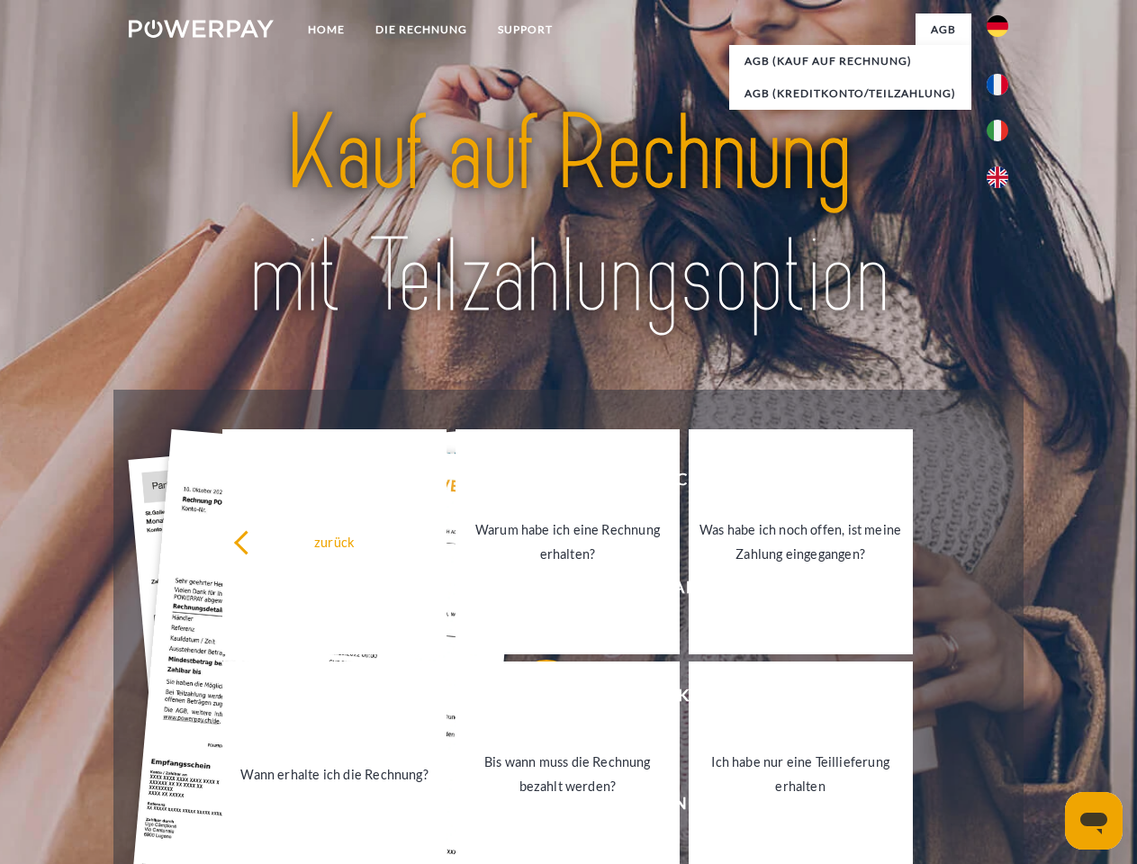 Image resolution: width=1137 pixels, height=864 pixels. I want to click on img: fr, so click(997, 85).